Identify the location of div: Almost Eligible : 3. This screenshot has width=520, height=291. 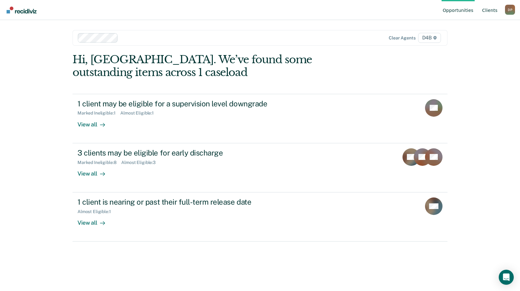
(141, 162).